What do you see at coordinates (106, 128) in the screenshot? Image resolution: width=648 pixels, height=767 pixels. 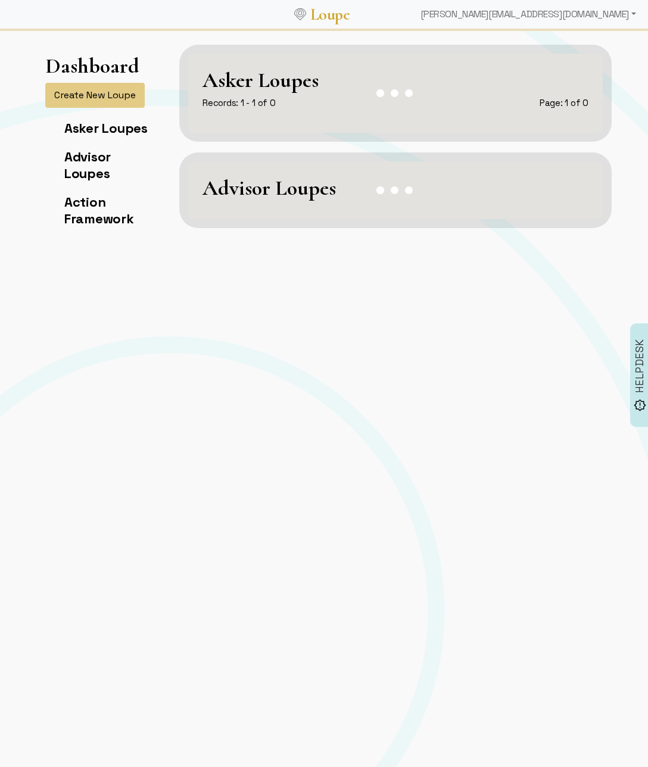 I see `a: Asker Loupes` at bounding box center [106, 128].